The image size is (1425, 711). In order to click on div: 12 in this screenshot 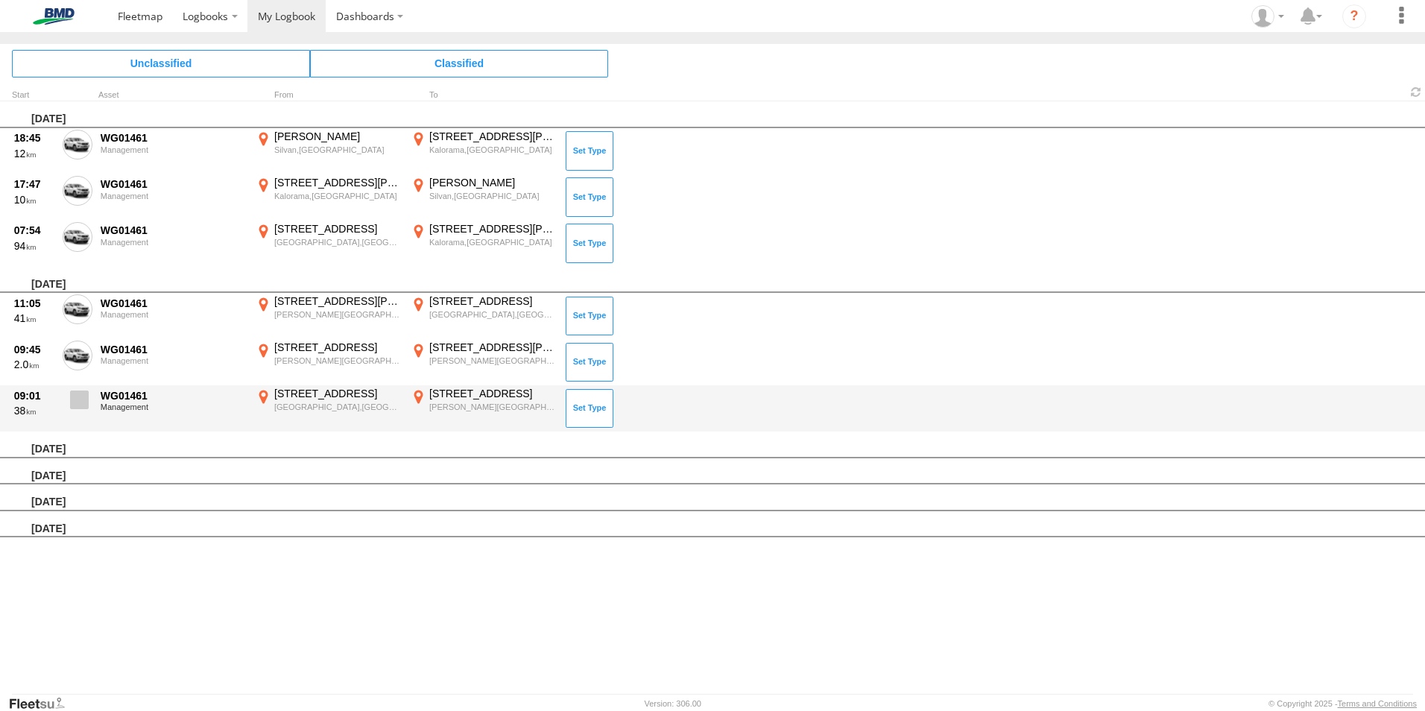, I will do `click(34, 154)`.